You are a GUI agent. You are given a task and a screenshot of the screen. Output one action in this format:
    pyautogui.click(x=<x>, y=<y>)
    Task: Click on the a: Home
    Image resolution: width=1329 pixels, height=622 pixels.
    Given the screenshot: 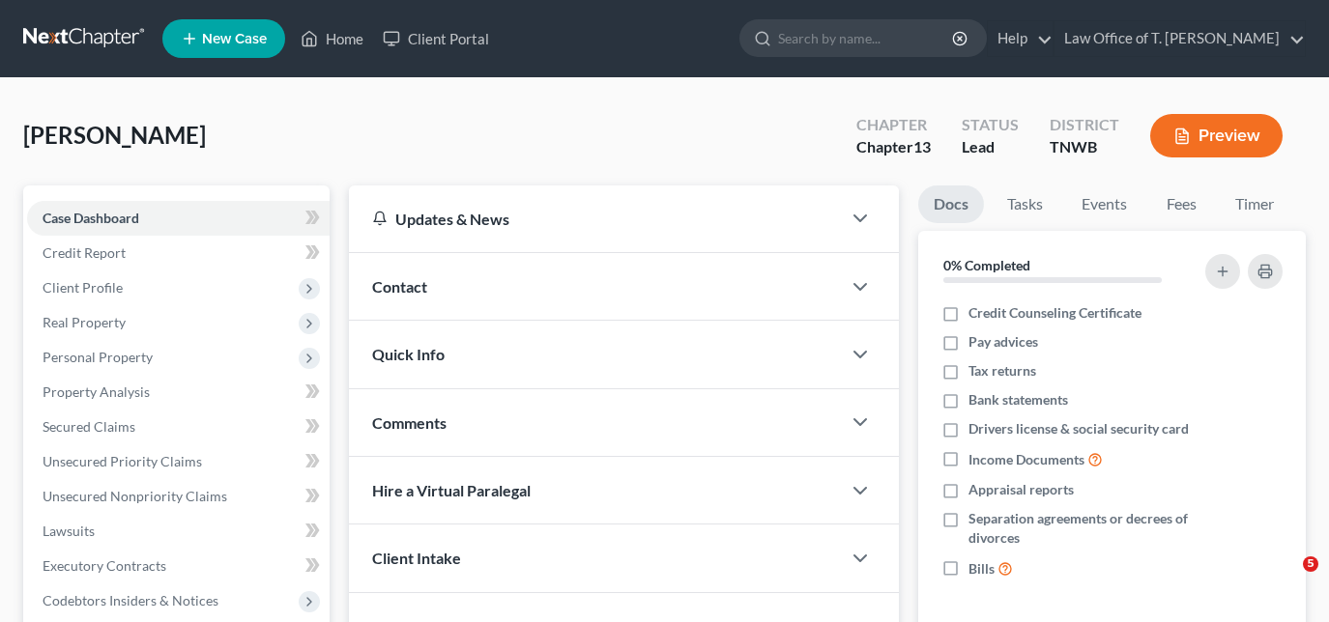 What is the action you would take?
    pyautogui.click(x=331, y=39)
    